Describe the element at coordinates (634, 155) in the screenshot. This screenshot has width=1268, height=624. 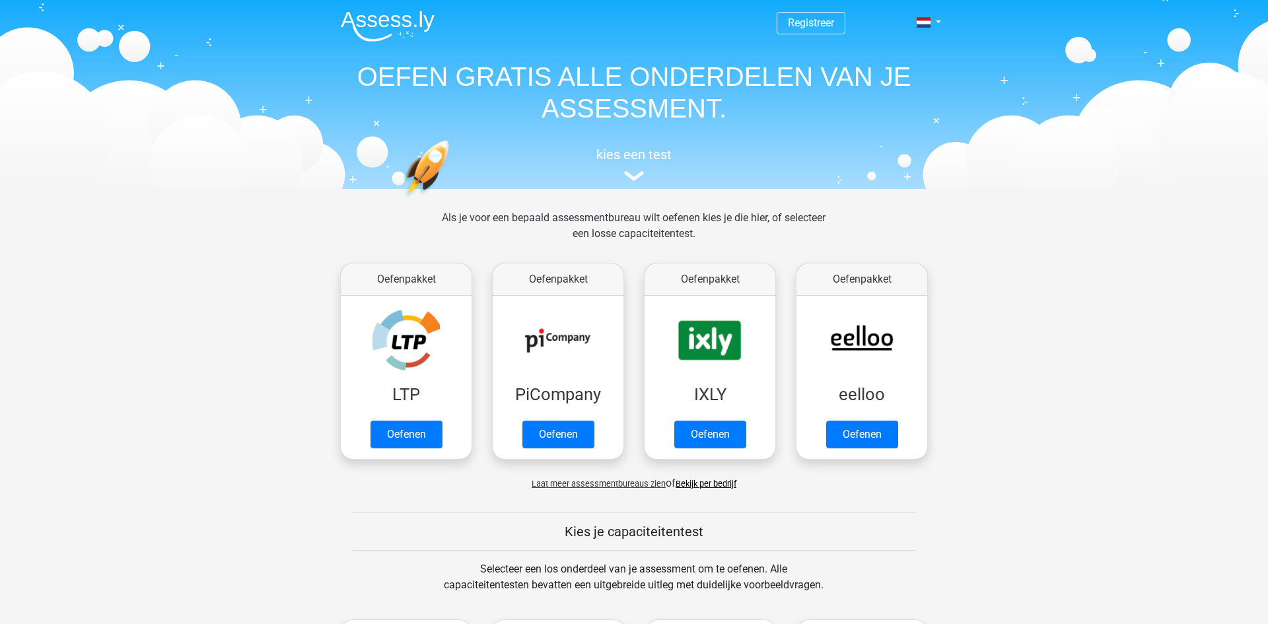
I see `h5: kies een test` at that location.